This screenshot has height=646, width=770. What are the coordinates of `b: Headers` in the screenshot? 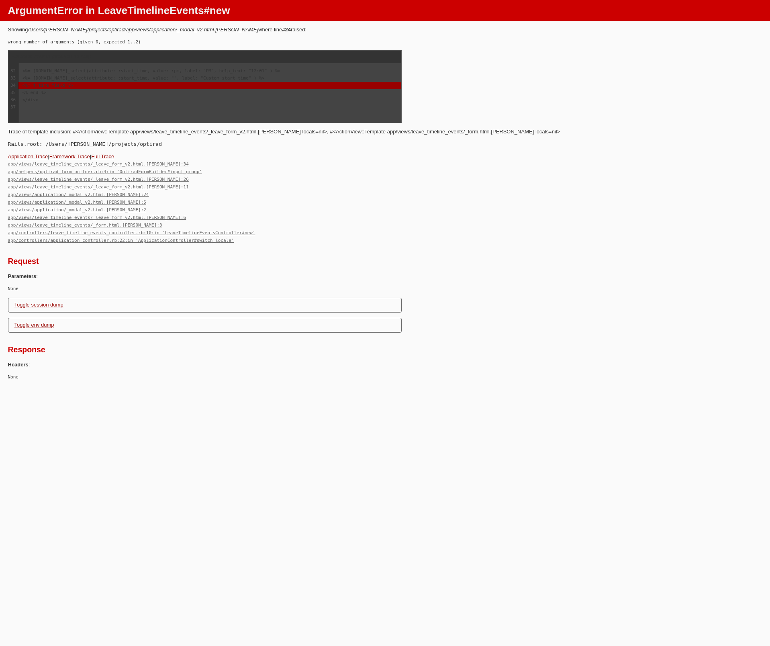 It's located at (18, 364).